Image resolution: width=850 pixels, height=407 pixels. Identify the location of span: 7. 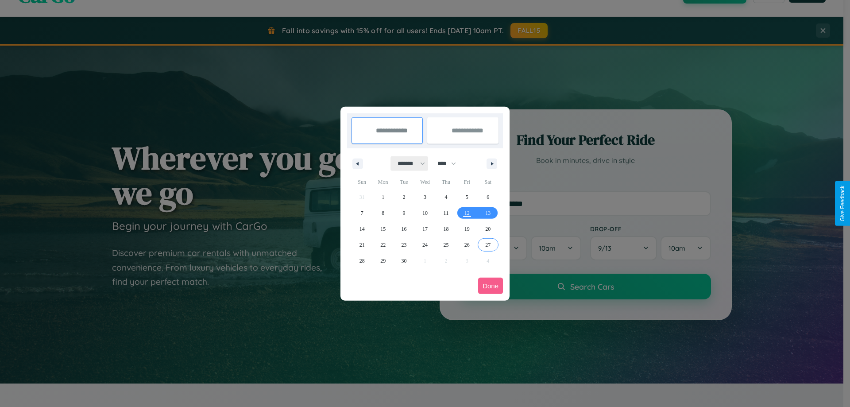
(362, 213).